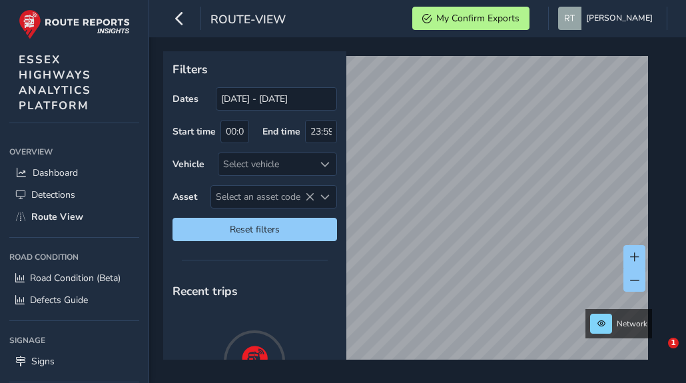 The height and width of the screenshot is (383, 686). I want to click on a: Signs, so click(74, 361).